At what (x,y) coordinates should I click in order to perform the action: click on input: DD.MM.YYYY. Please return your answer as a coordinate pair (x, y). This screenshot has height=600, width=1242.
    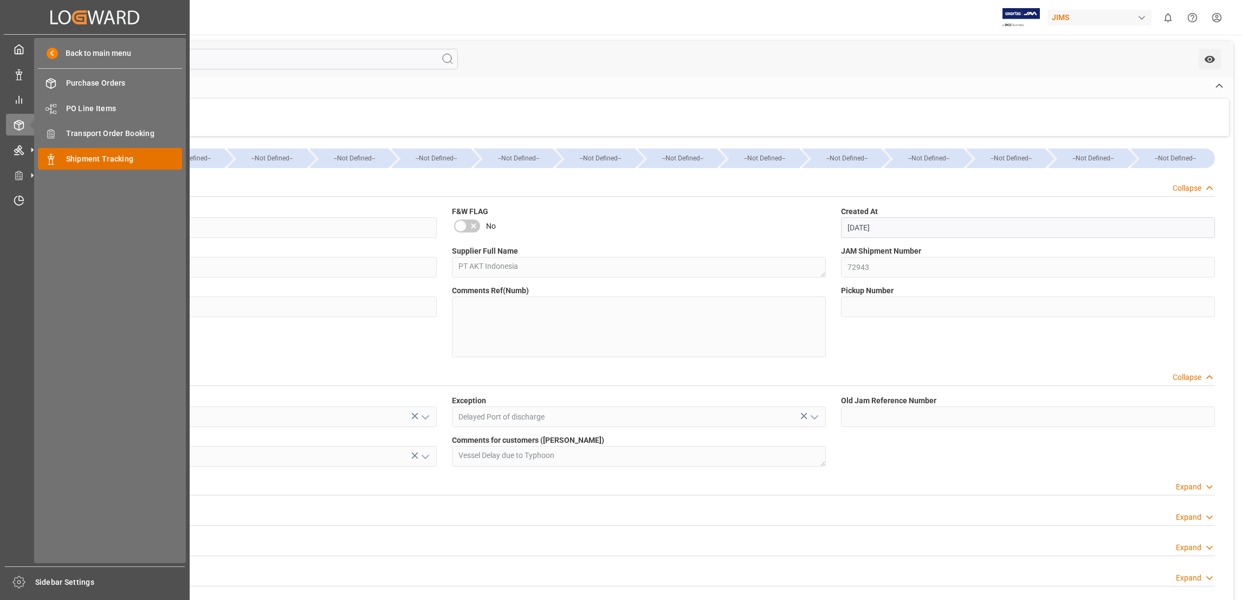
    Looking at the image, I should click on (1028, 228).